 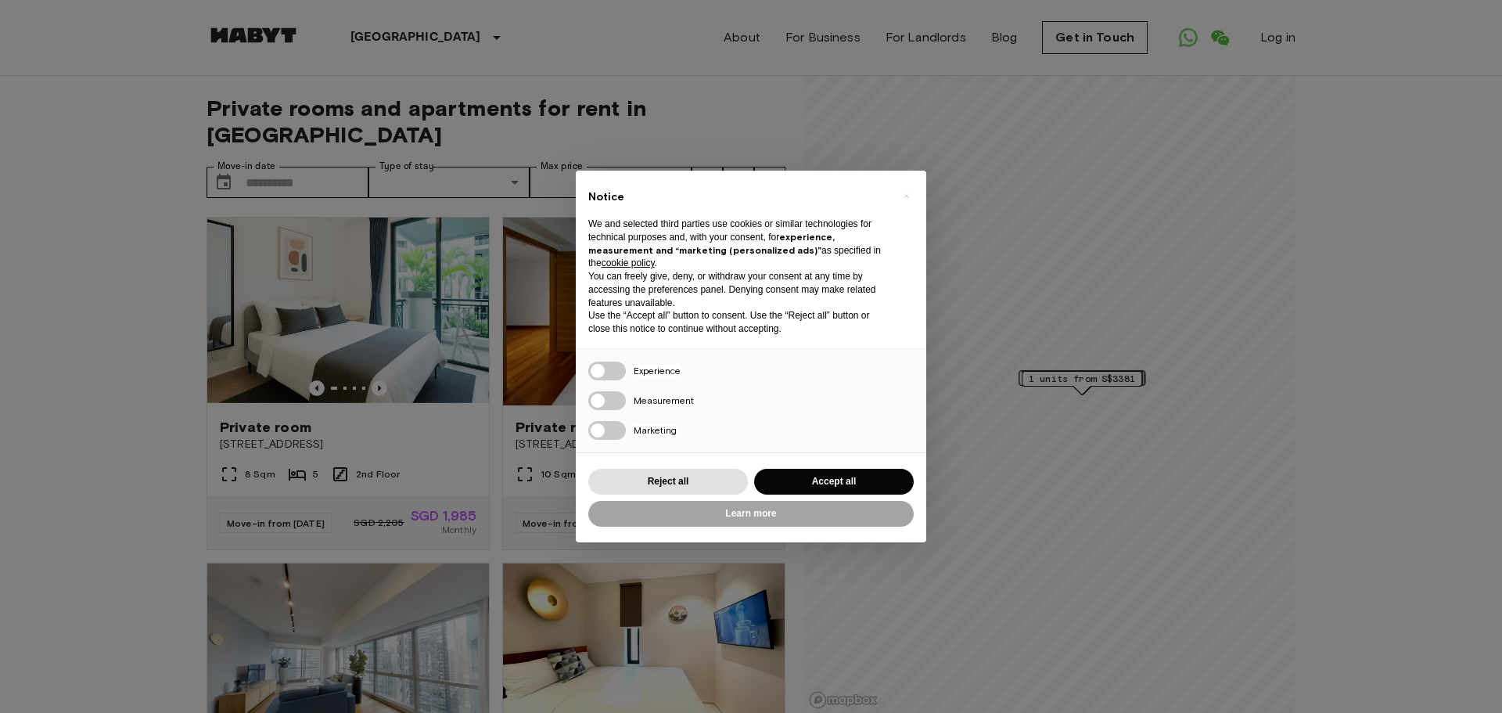 I want to click on span: Experience, so click(x=657, y=370).